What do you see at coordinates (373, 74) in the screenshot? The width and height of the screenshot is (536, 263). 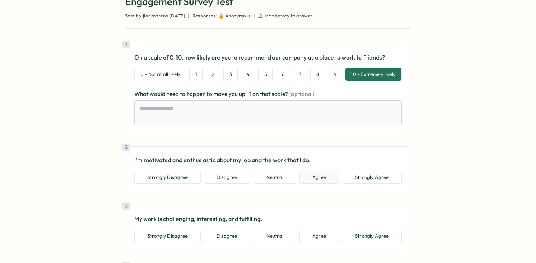 I see `button: 10 - Extremely likely` at bounding box center [373, 74].